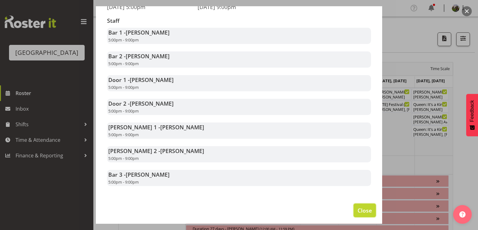 Image resolution: width=478 pixels, height=230 pixels. I want to click on img: help-xxl-2.png, so click(463, 214).